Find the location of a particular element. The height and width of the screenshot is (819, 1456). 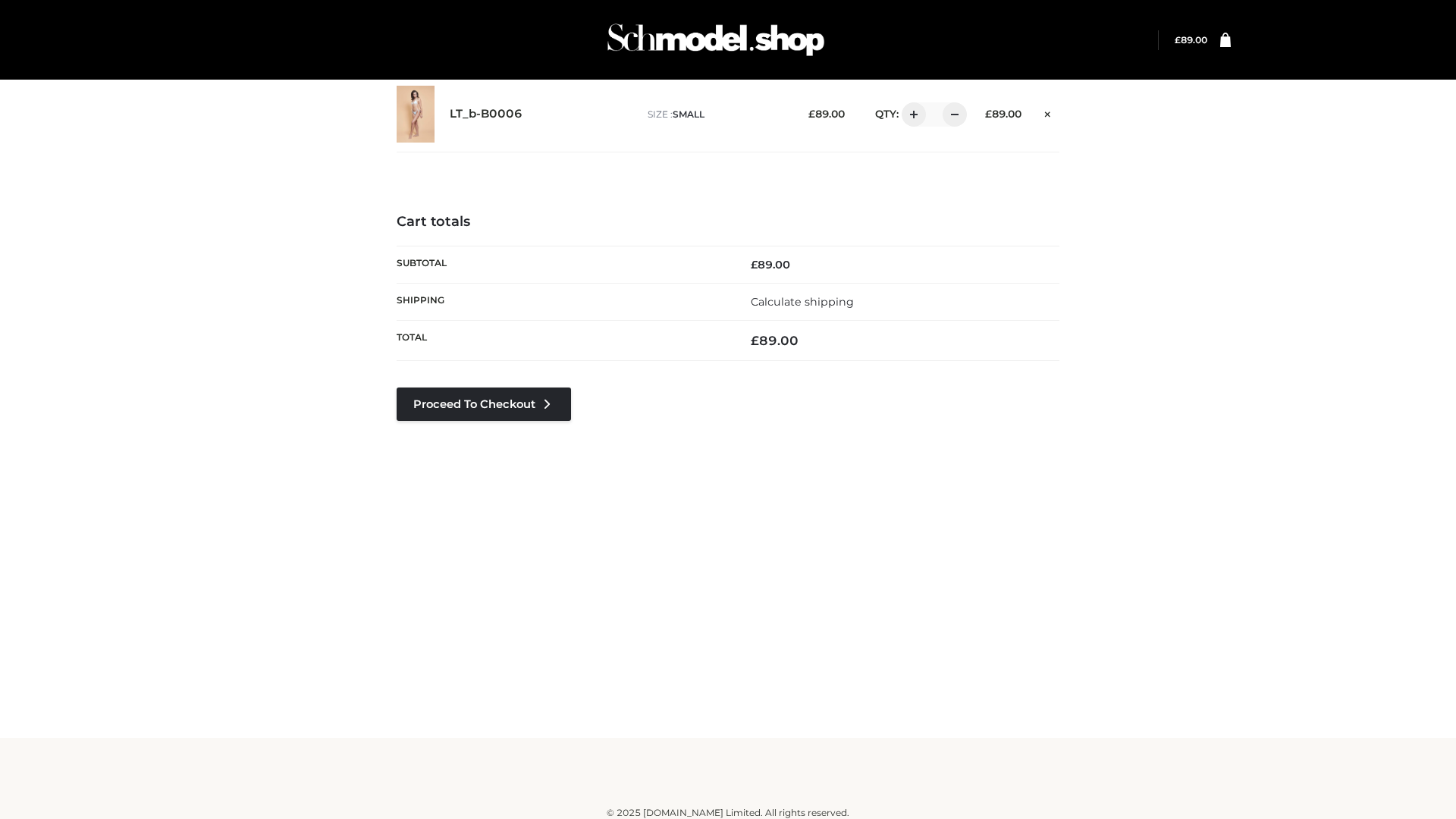

a: Proceed to Checkout is located at coordinates (484, 404).